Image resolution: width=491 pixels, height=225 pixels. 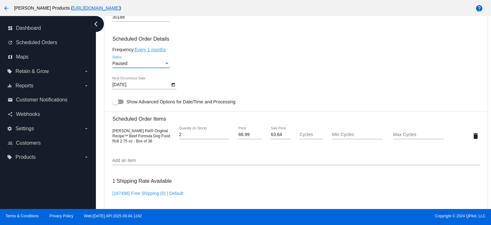 What do you see at coordinates (48, 57) in the screenshot?
I see `a: map Maps` at bounding box center [48, 57].